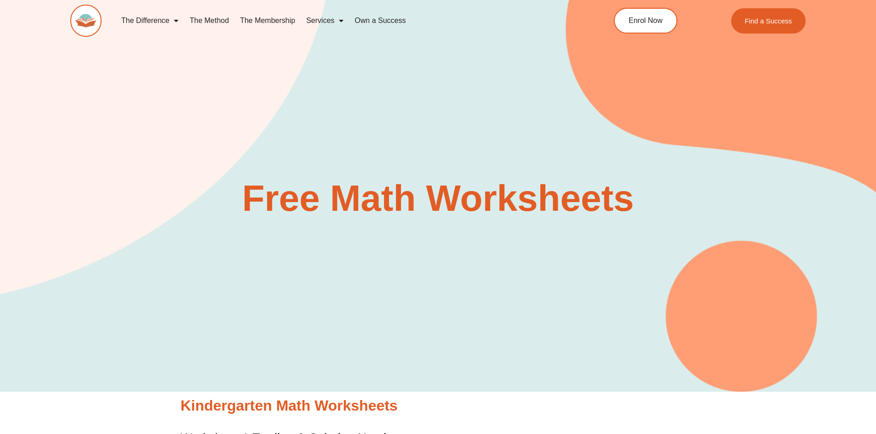  Describe the element at coordinates (344, 21) in the screenshot. I see `nav: Menu` at that location.